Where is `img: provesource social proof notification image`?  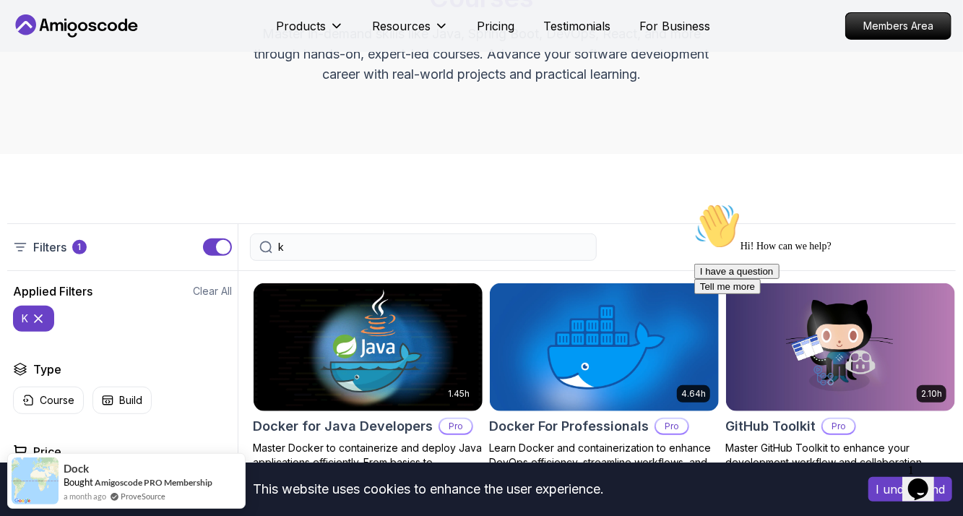
img: provesource social proof notification image is located at coordinates (35, 480).